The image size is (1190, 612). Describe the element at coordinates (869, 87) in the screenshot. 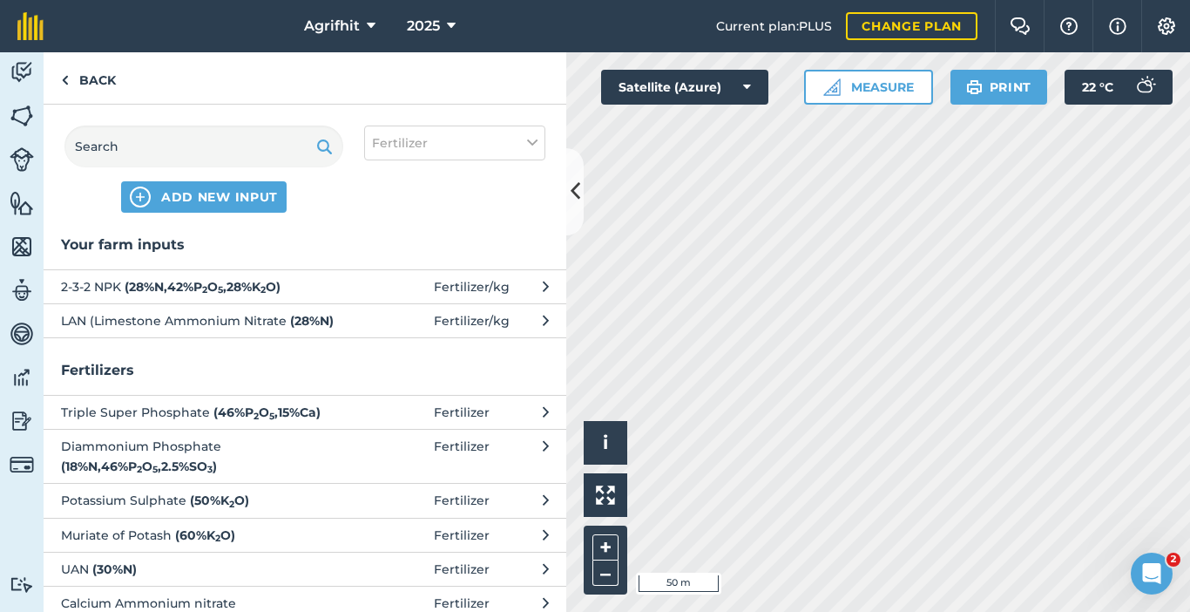

I see `button: Measure` at that location.